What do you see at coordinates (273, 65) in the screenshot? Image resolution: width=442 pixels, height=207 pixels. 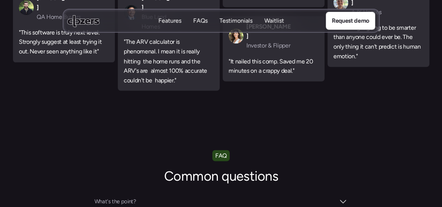 I see `p: "It nailed this comp. Saved me 20 minutes on a crappy deal."` at bounding box center [273, 65].